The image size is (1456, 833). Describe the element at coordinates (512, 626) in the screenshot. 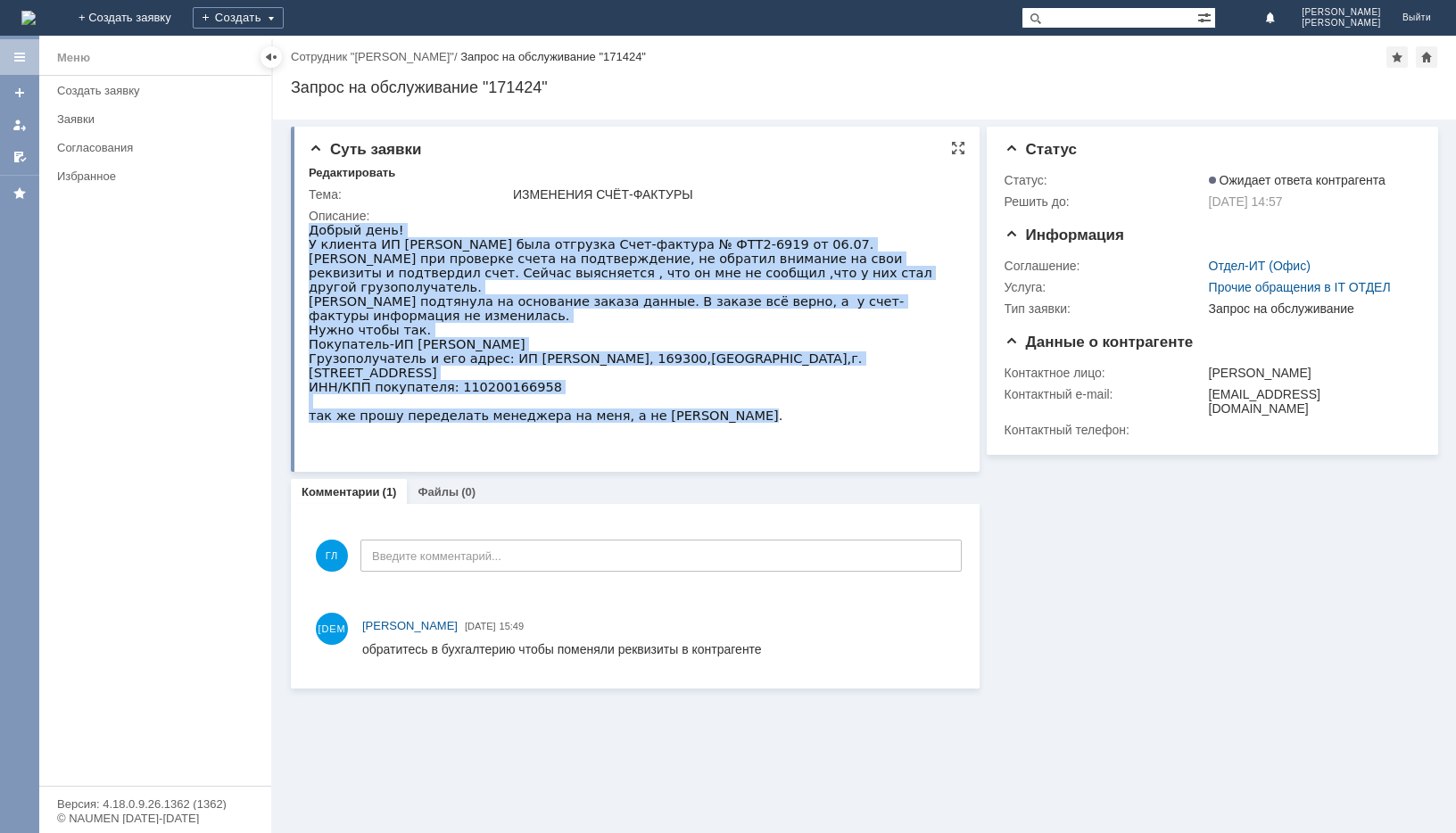

I see `span: 15:49` at that location.